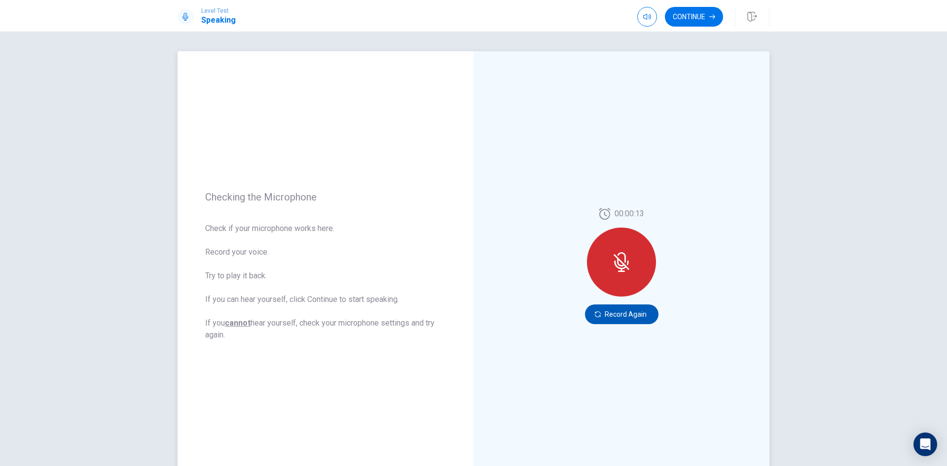 The height and width of the screenshot is (466, 947). I want to click on div: Open Intercom Messenger, so click(925, 445).